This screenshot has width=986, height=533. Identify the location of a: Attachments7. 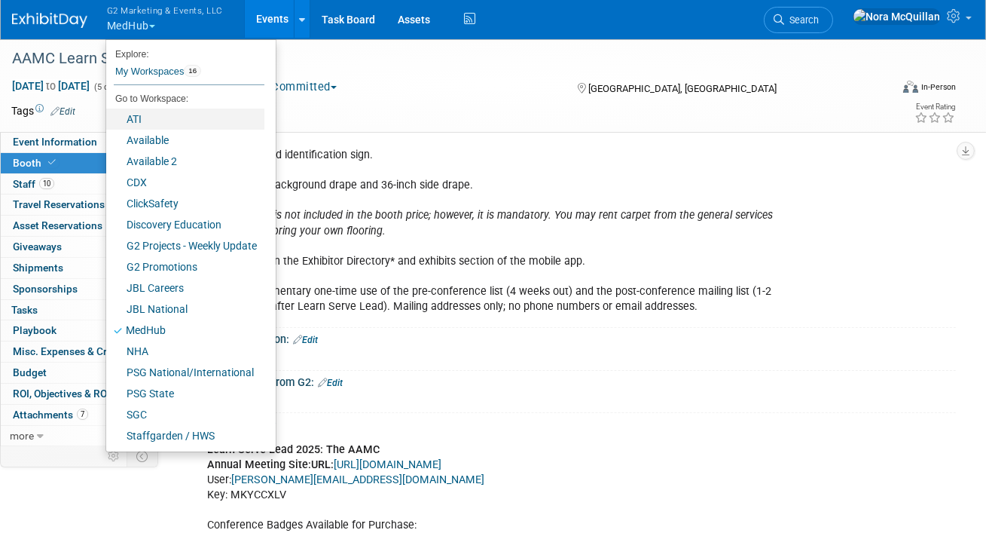
(79, 414).